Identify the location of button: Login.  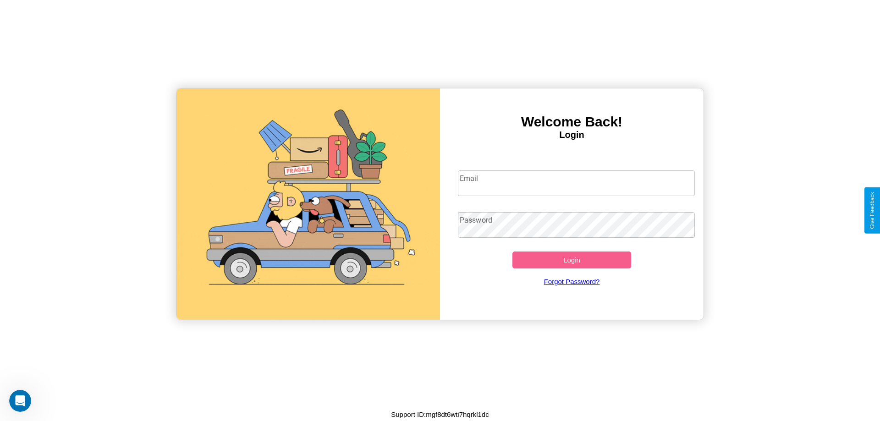
(571, 260).